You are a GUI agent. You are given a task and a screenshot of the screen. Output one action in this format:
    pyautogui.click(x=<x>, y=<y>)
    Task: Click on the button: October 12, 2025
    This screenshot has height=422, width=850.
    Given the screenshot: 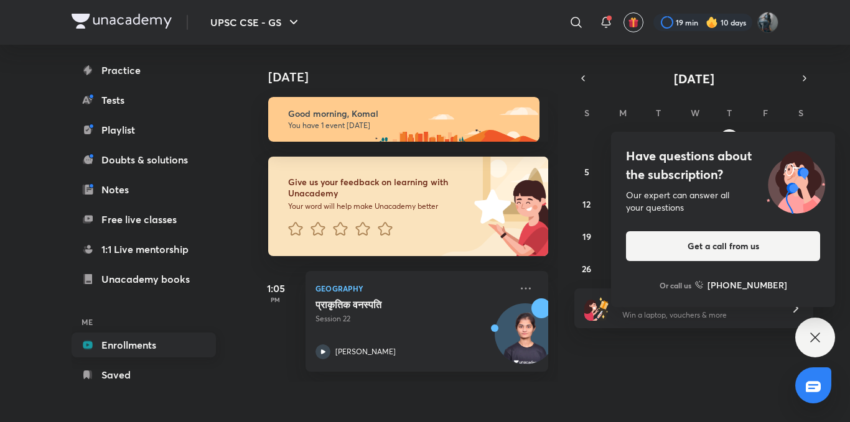 What is the action you would take?
    pyautogui.click(x=587, y=204)
    